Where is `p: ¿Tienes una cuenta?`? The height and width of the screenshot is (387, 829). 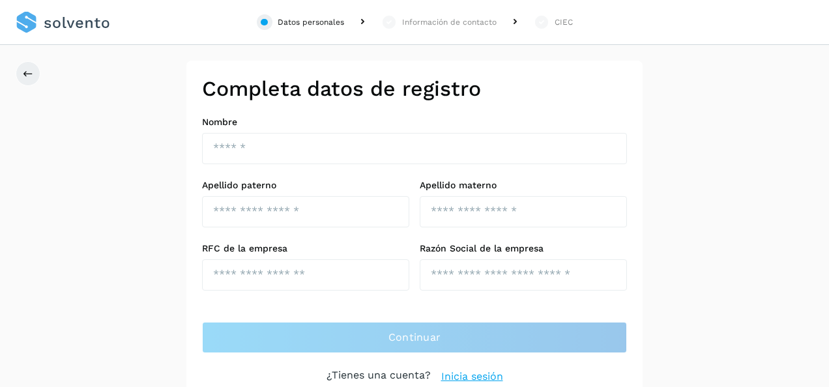
p: ¿Tienes una cuenta? is located at coordinates (379, 377).